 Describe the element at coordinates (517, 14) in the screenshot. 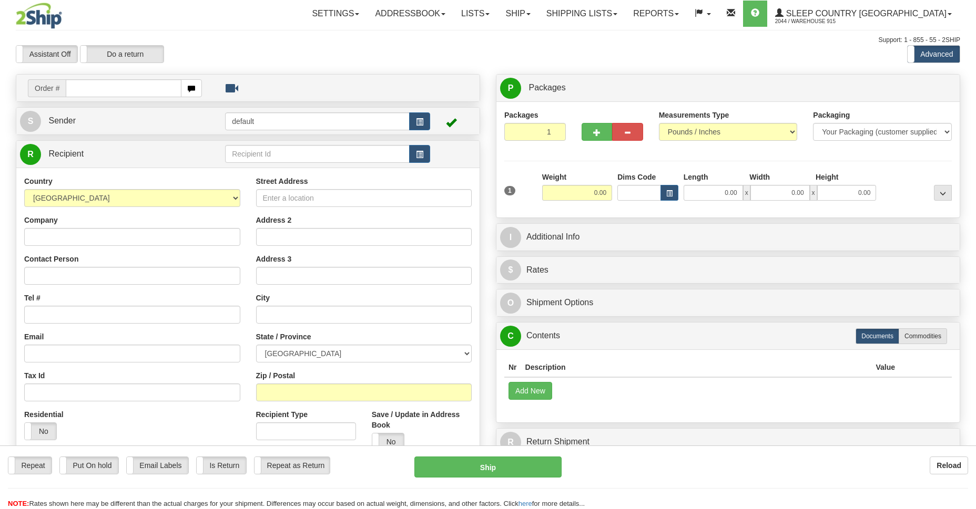

I see `a: Ship` at that location.